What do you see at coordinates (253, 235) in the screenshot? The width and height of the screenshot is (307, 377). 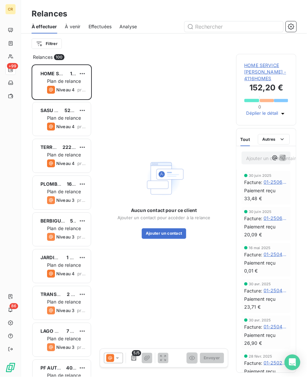 I see `span: 20,09 €` at bounding box center [253, 235].